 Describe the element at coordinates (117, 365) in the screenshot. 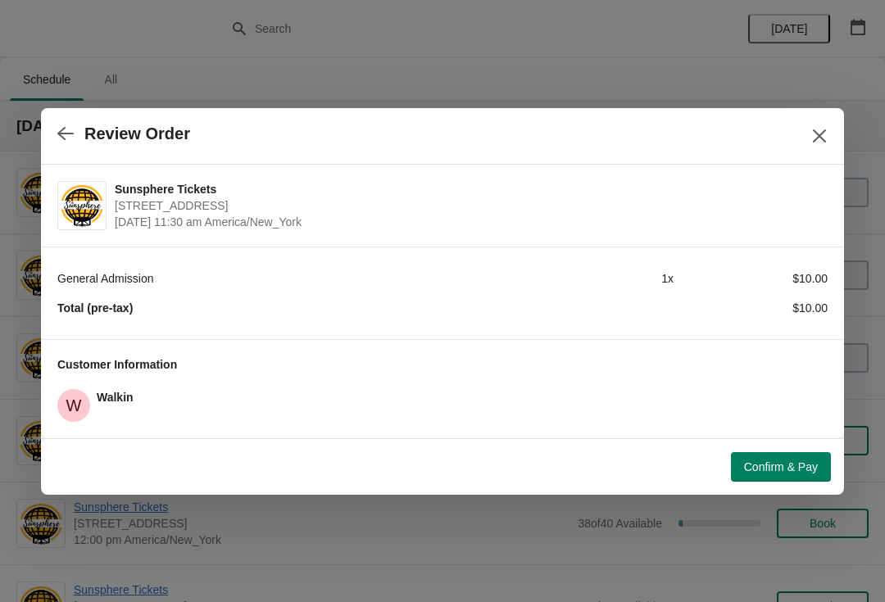

I see `span: Customer Information` at that location.